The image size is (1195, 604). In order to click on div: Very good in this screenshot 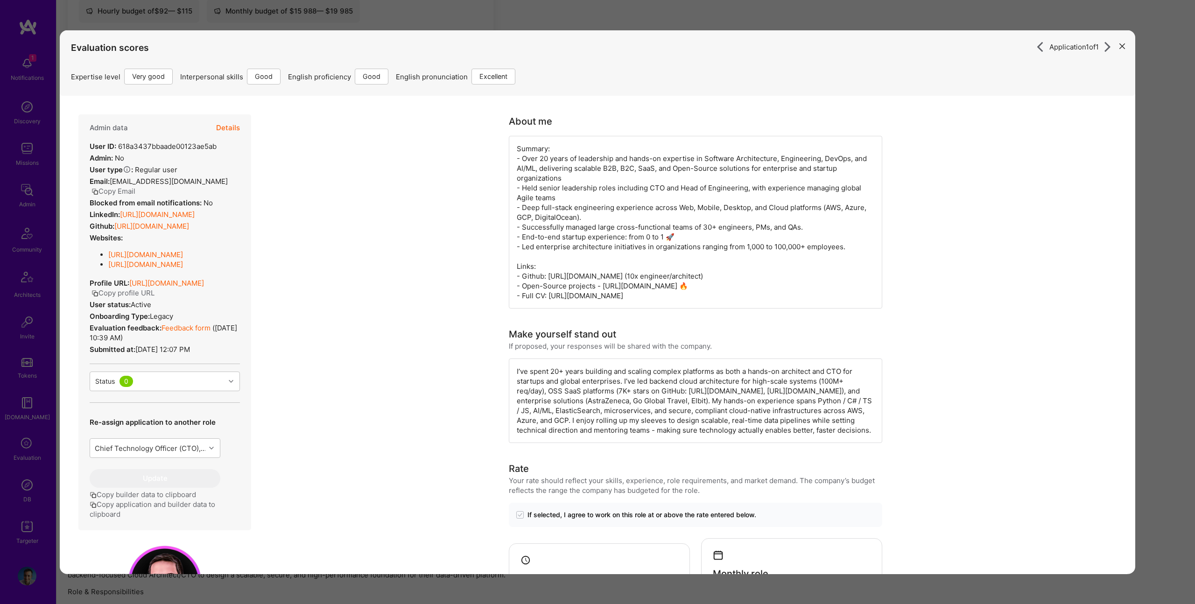, I will do `click(148, 77)`.